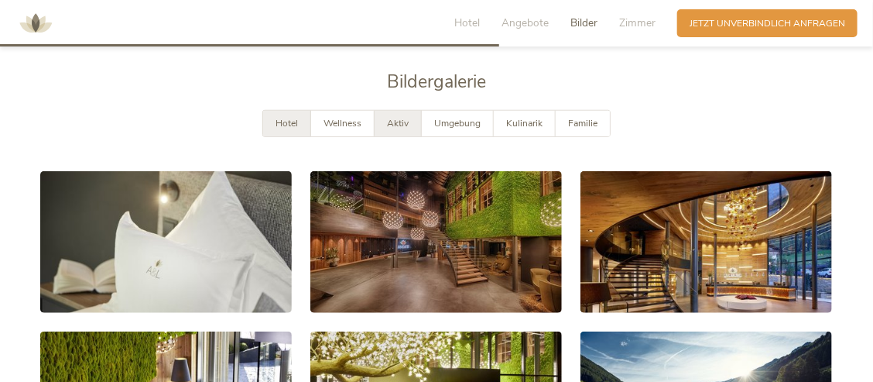 Image resolution: width=873 pixels, height=382 pixels. I want to click on span: Bildergalerie, so click(437, 81).